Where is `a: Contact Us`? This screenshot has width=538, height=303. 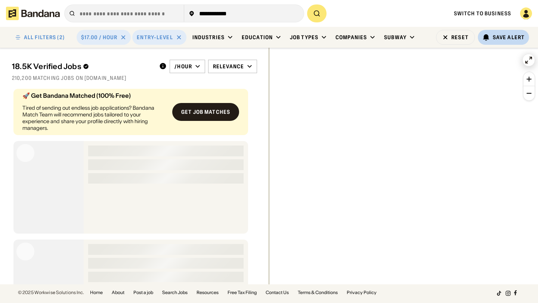 a: Contact Us is located at coordinates (277, 293).